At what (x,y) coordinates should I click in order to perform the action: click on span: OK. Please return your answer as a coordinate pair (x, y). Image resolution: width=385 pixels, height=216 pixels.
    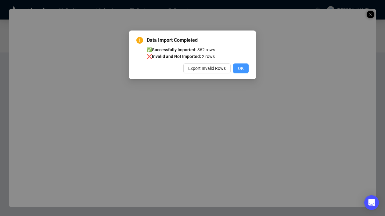
    Looking at the image, I should click on (241, 68).